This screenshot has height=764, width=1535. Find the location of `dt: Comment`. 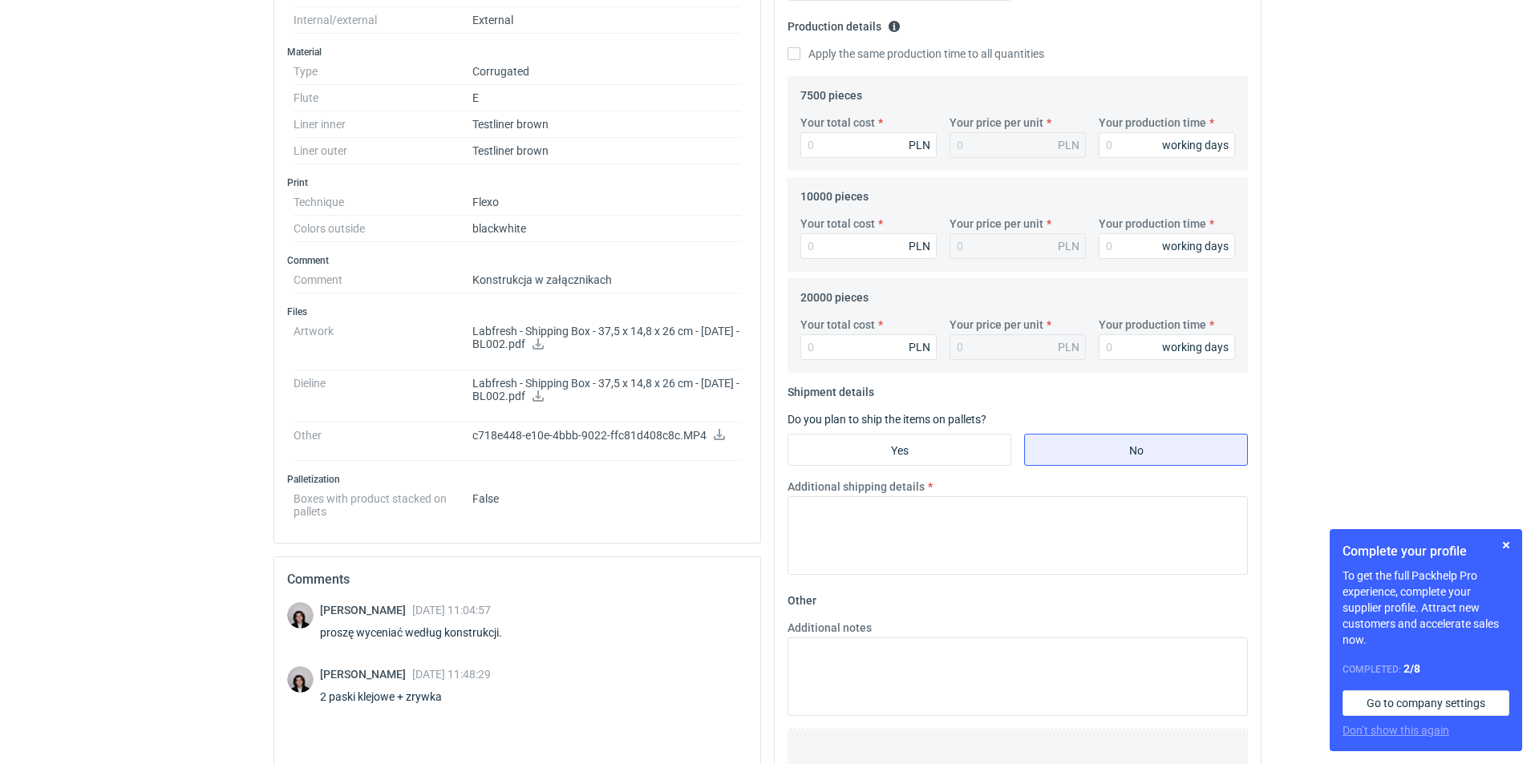

dt: Comment is located at coordinates (383, 280).